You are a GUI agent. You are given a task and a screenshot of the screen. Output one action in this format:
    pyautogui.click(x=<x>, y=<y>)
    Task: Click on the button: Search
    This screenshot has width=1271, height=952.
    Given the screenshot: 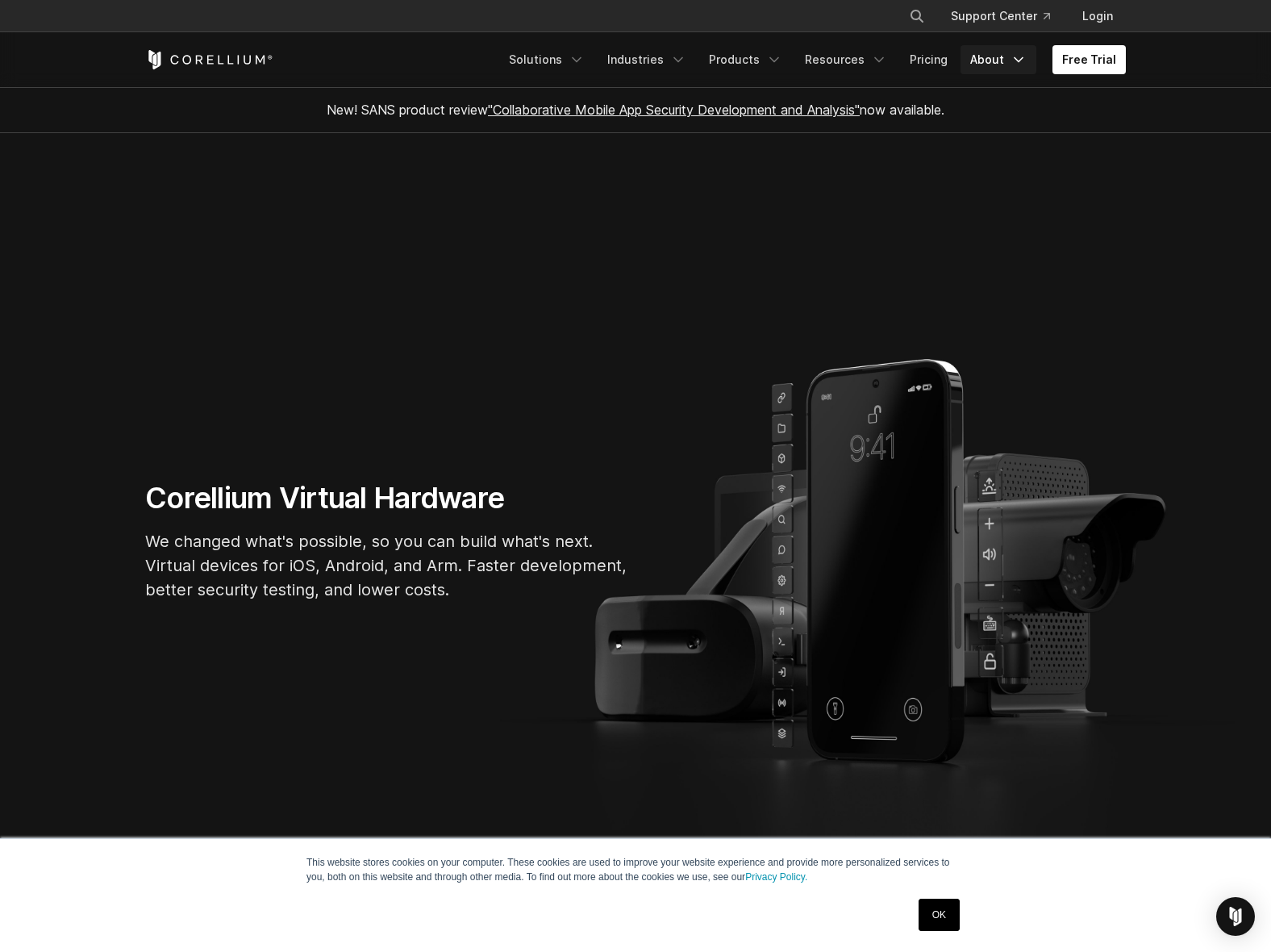 What is the action you would take?
    pyautogui.click(x=917, y=16)
    